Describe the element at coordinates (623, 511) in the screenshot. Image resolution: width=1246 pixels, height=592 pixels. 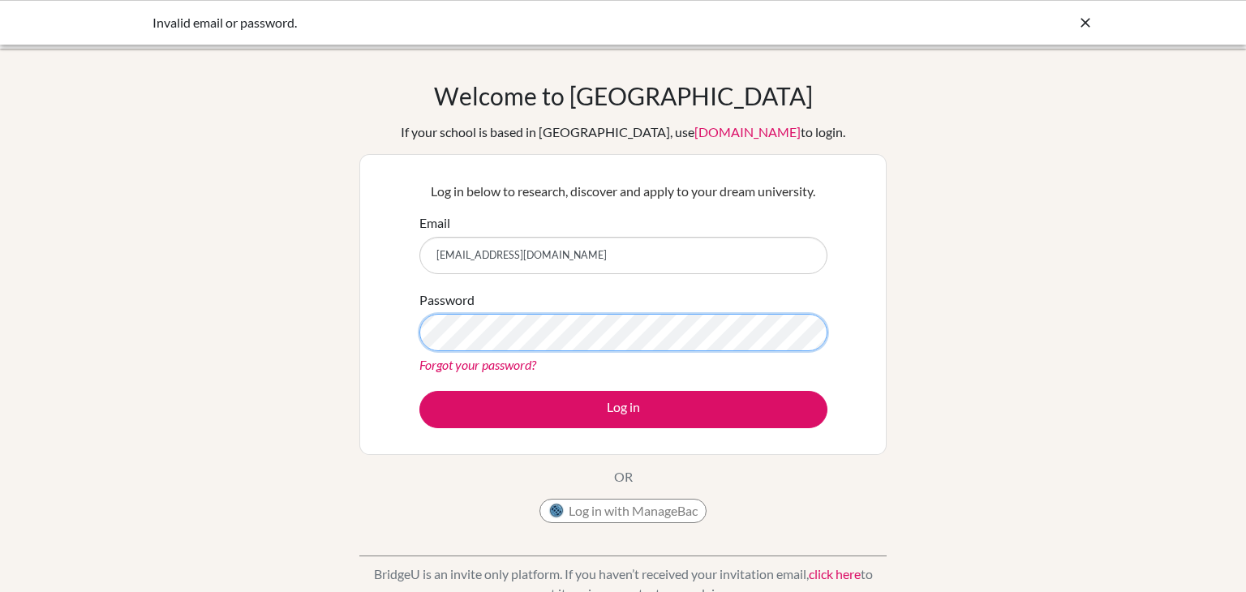
I see `button: Log in with ManageBac` at that location.